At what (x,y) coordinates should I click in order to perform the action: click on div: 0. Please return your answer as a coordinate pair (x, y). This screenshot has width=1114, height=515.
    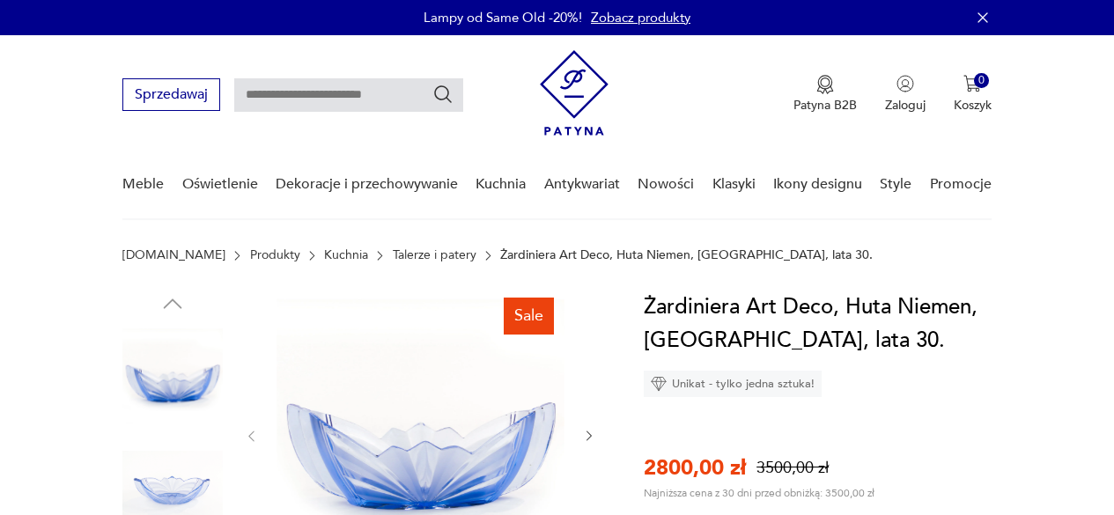
    Looking at the image, I should click on (981, 80).